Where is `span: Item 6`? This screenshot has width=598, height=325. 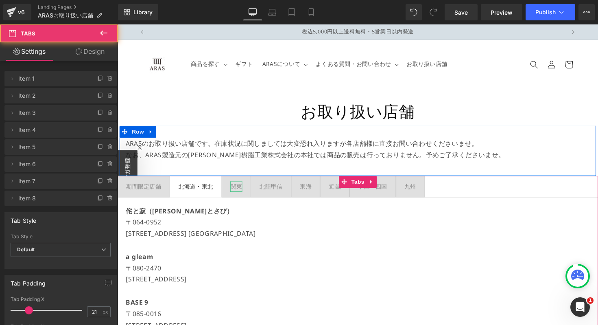 span: Item 6 is located at coordinates (52, 164).